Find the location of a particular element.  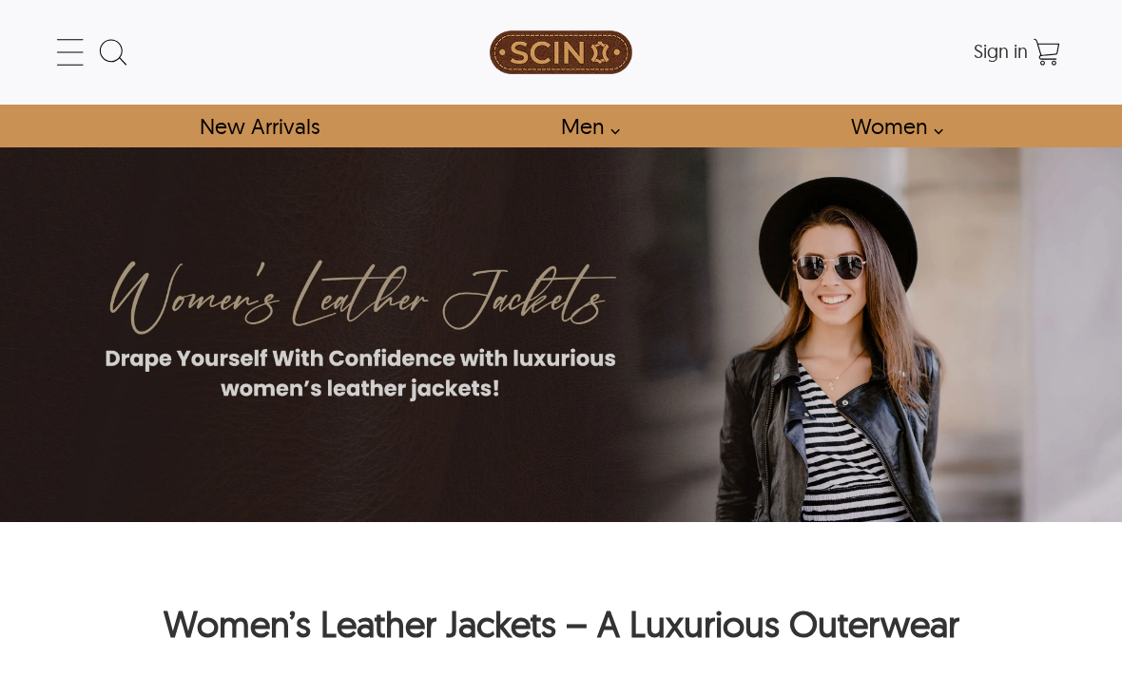

a: Shopping Cart is located at coordinates (1047, 52).